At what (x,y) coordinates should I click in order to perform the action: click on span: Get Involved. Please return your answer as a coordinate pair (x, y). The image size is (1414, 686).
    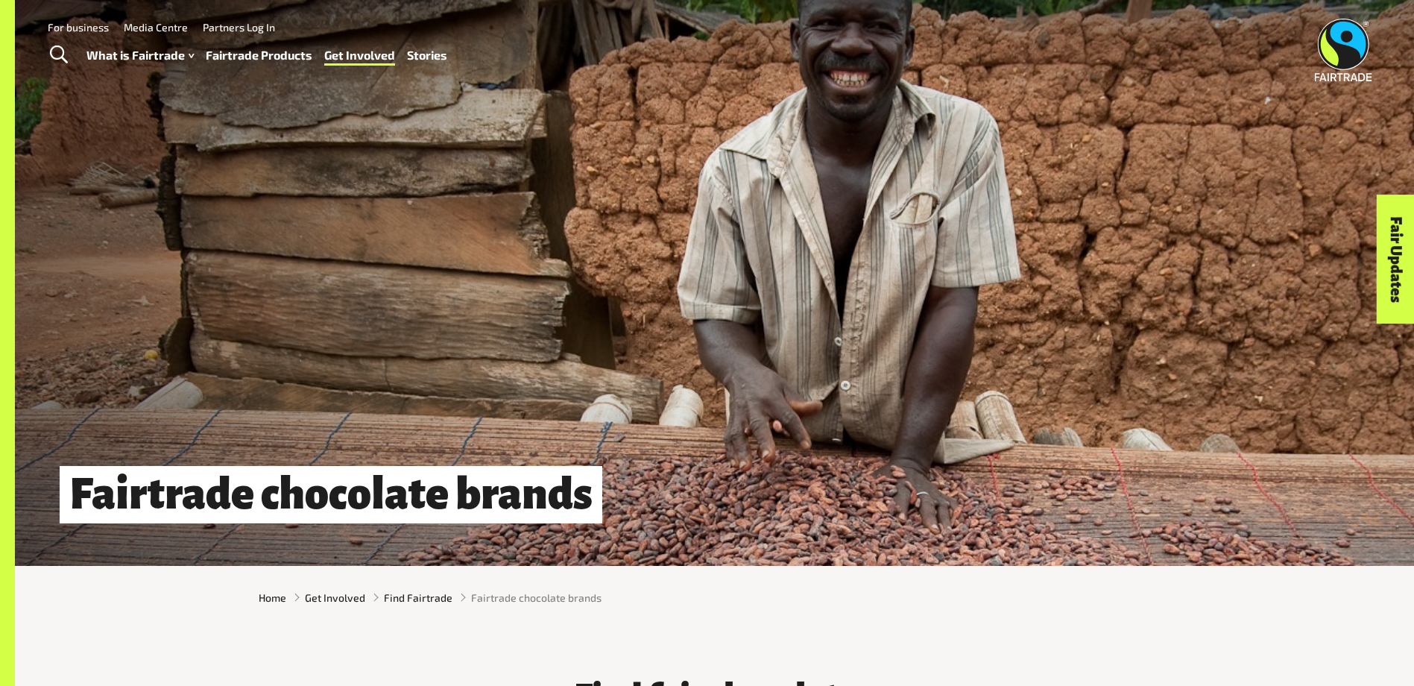
    Looking at the image, I should click on (335, 597).